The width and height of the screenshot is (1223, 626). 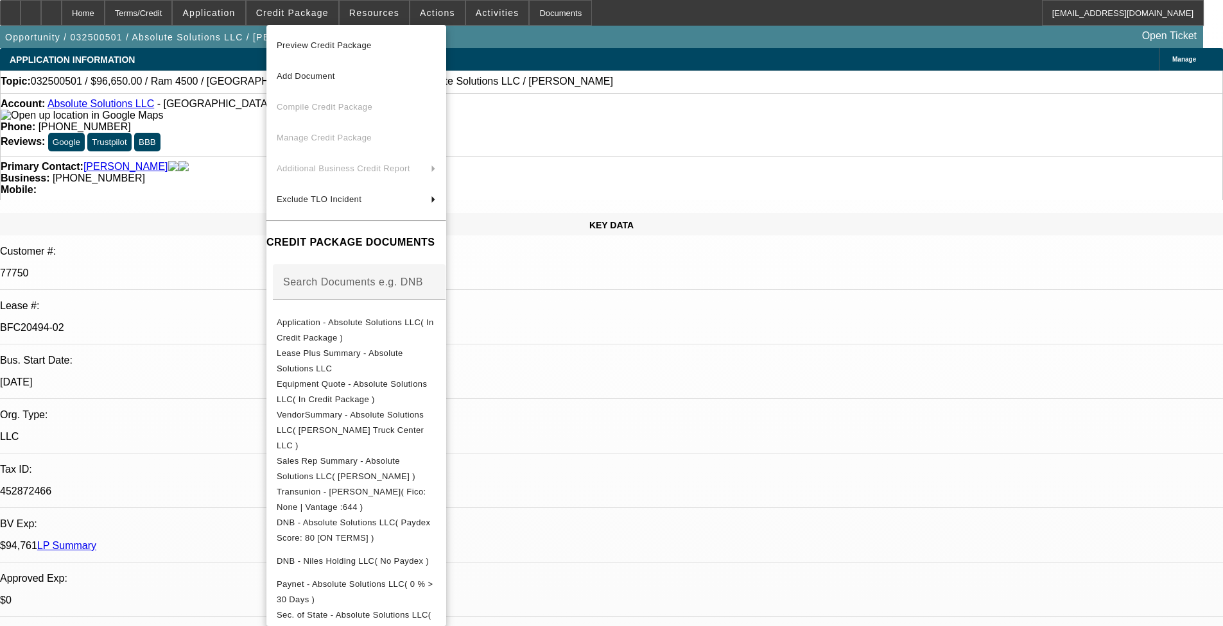 I want to click on button: VendorSummary - Absolute Solutions LLC( Stephens Truck Center LLC ), so click(x=356, y=431).